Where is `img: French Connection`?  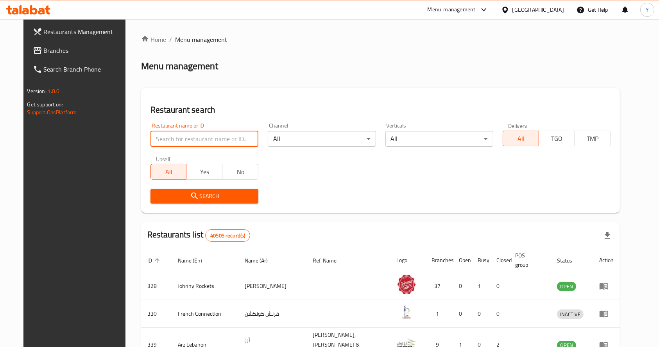 img: French Connection is located at coordinates (406, 312).